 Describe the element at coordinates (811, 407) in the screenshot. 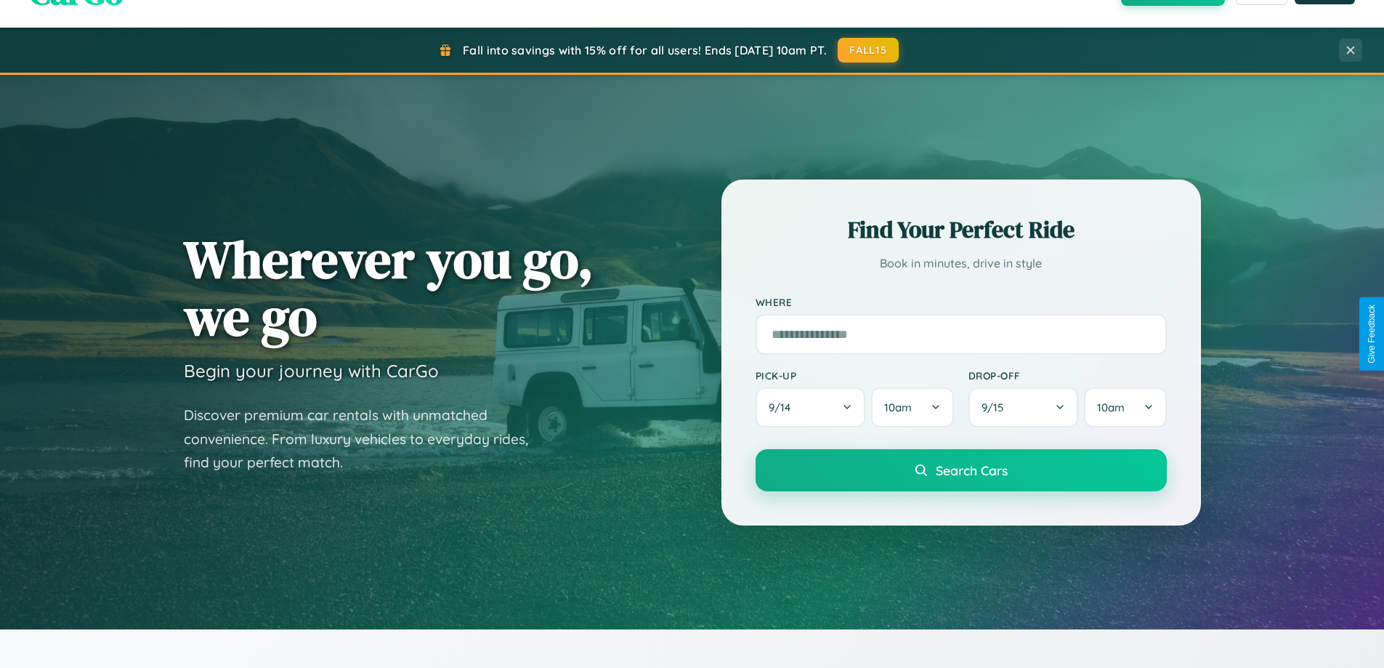

I see `button: 9/14` at that location.